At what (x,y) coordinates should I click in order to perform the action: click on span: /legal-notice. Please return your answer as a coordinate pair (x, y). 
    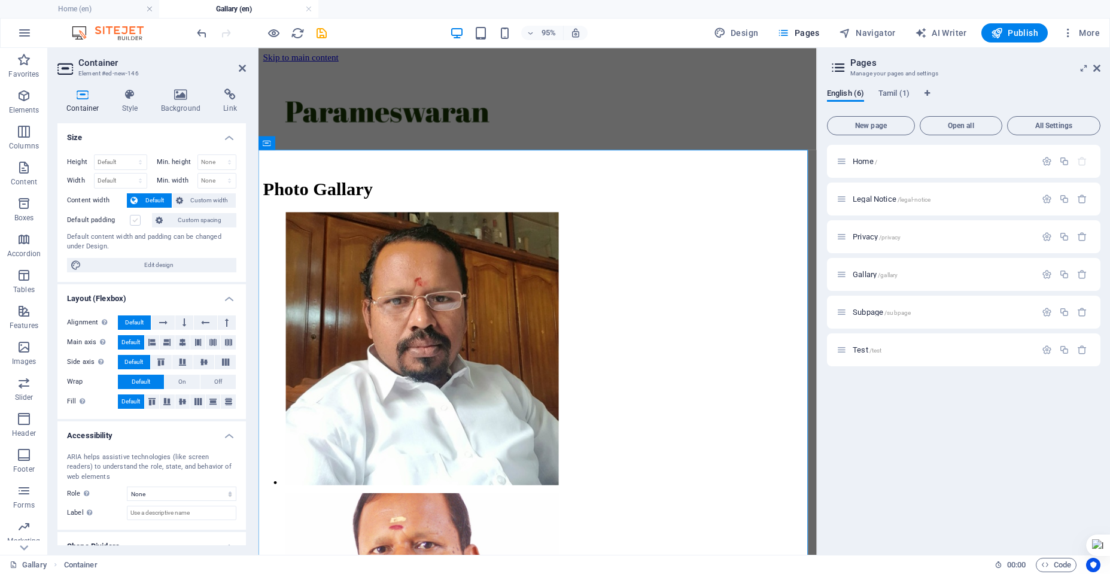
    Looking at the image, I should click on (914, 199).